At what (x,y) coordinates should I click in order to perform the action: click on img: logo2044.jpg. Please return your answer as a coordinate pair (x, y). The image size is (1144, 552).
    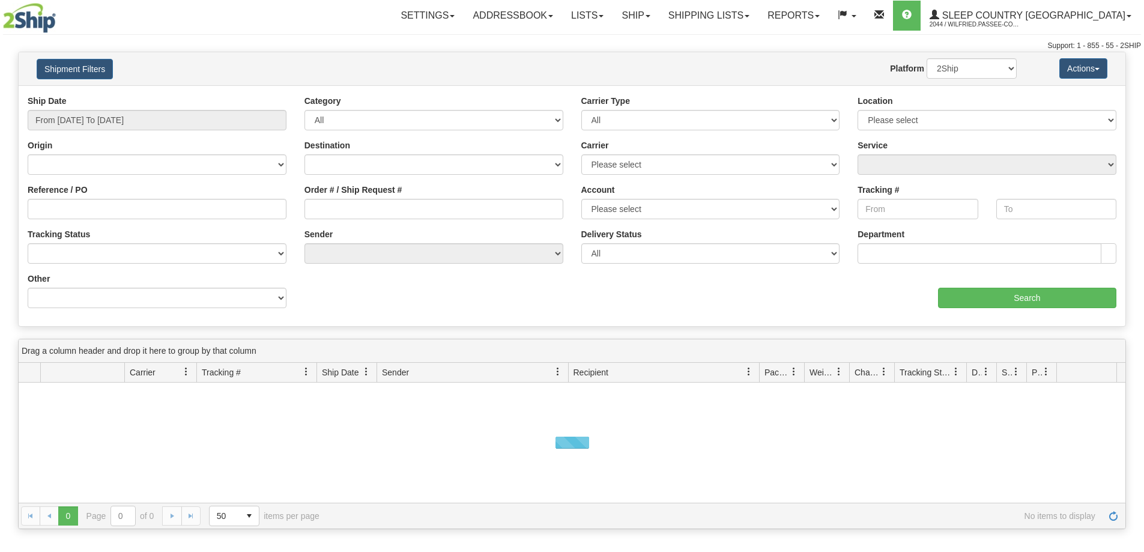
    Looking at the image, I should click on (29, 18).